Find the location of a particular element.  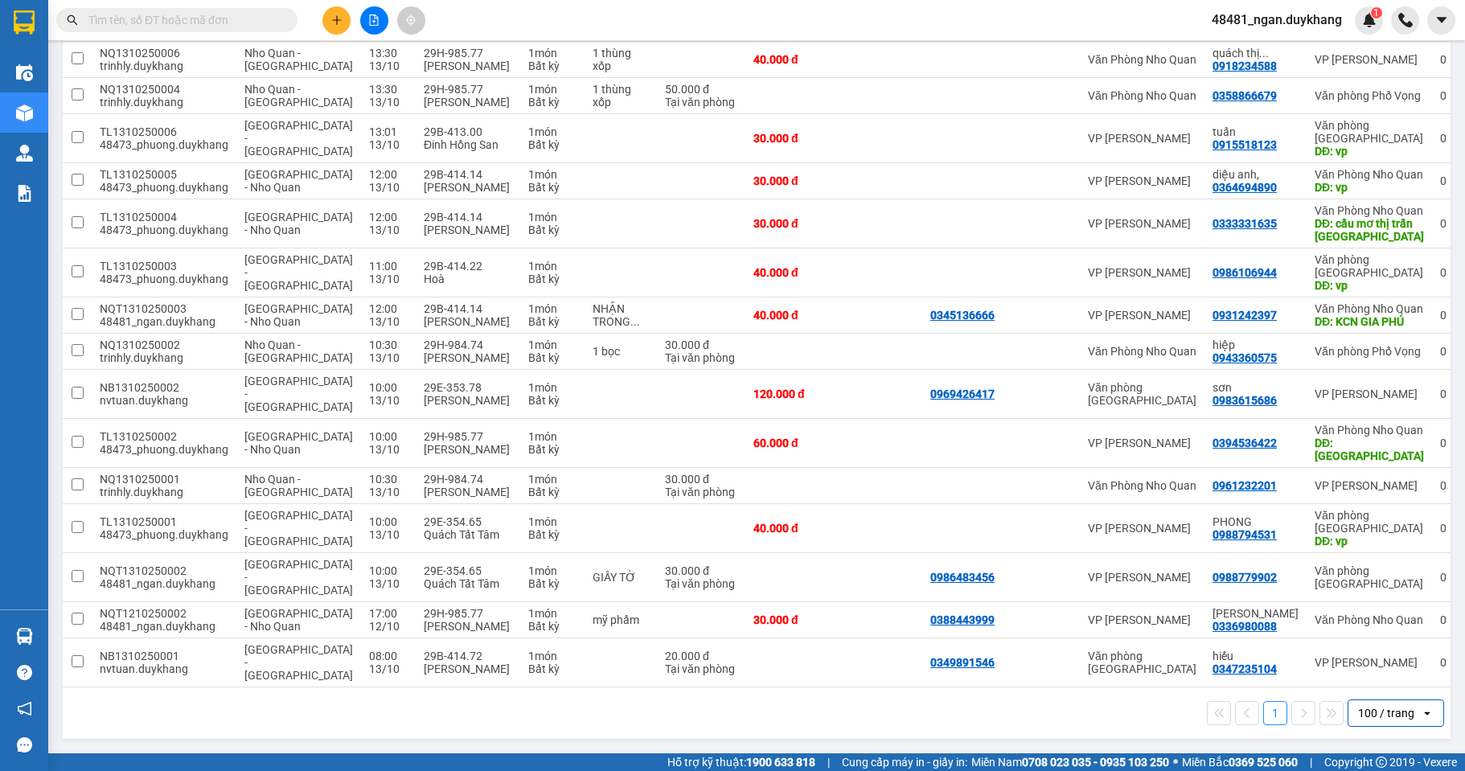

div: 60.000 đ is located at coordinates (794, 443).